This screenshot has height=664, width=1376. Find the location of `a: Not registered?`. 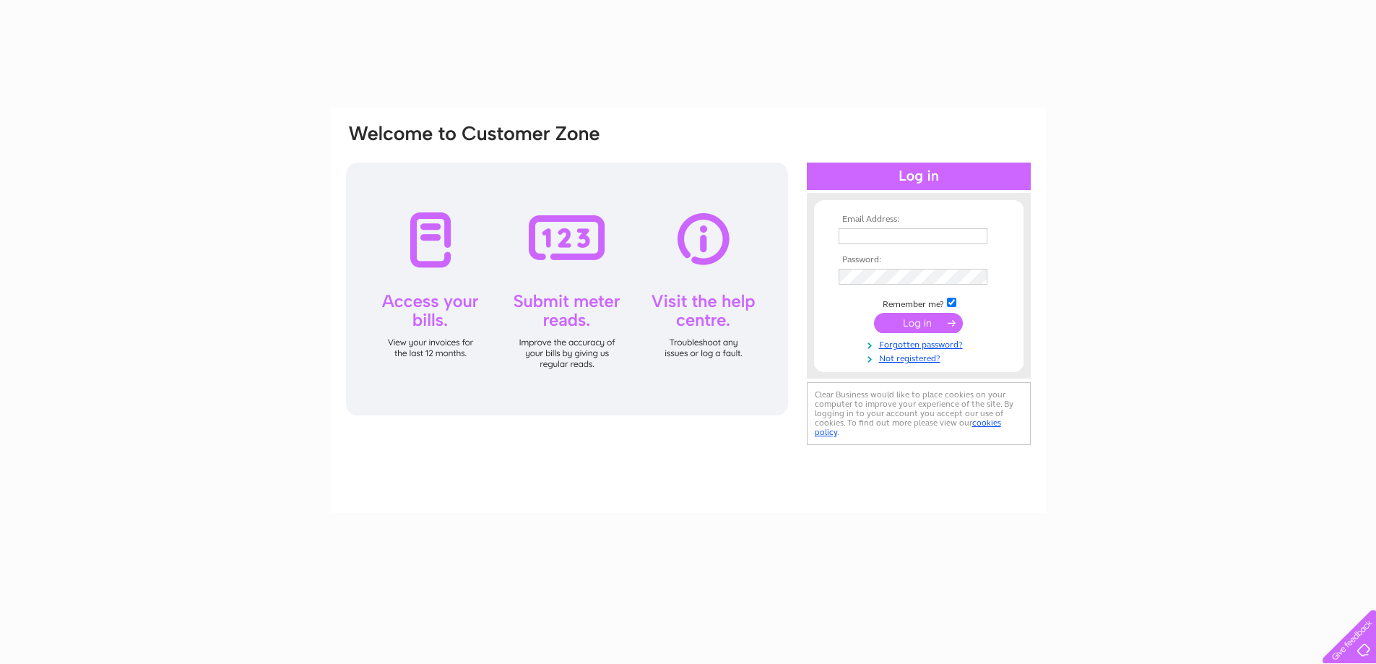

a: Not registered? is located at coordinates (920, 357).